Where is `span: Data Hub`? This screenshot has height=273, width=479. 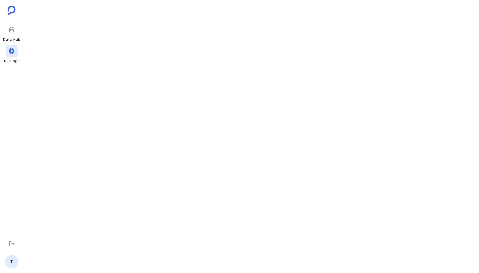
span: Data Hub is located at coordinates (11, 40).